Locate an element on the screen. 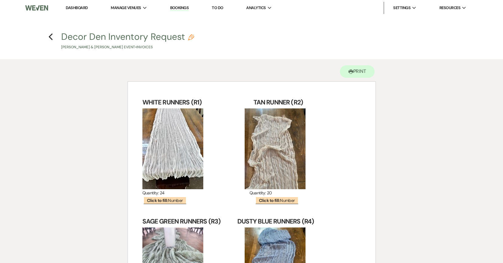  strong: TAN RUNNER (R2) is located at coordinates (278, 103).